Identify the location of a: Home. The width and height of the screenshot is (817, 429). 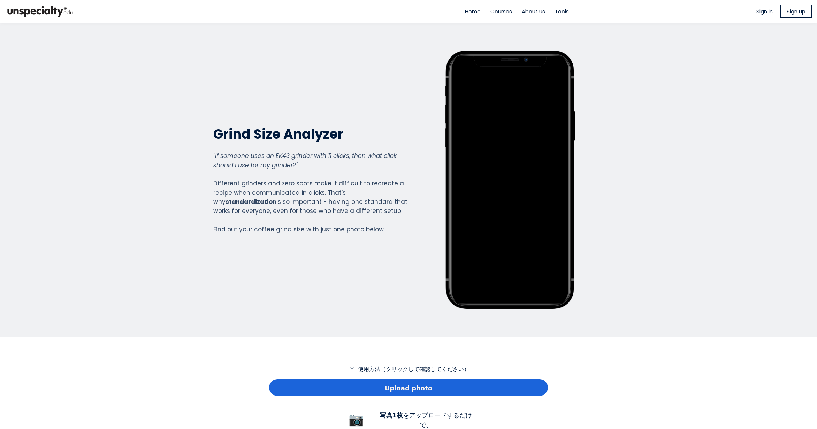
(473, 11).